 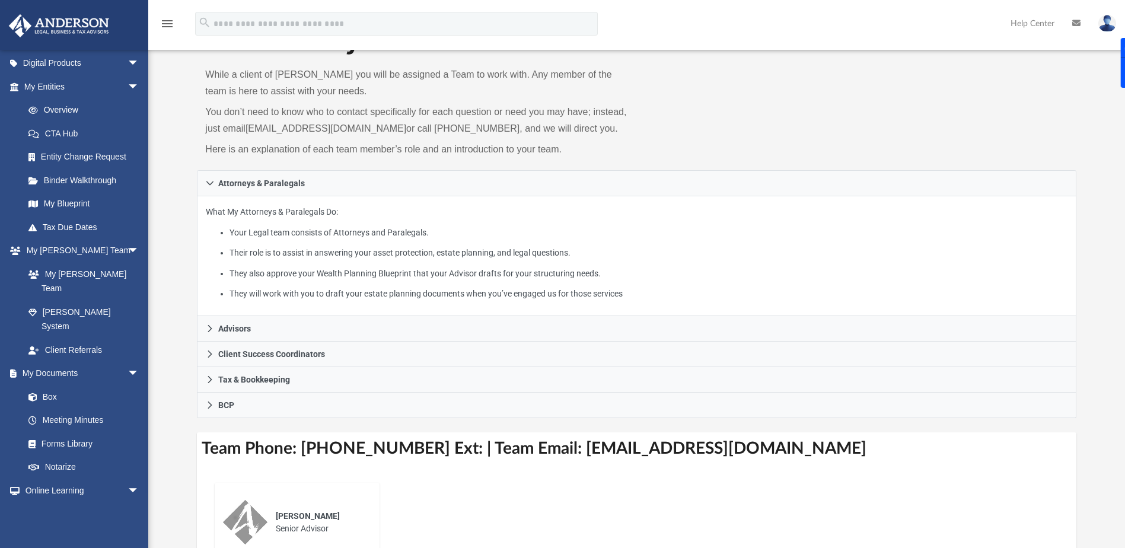 I want to click on a: CTA Hub, so click(x=87, y=133).